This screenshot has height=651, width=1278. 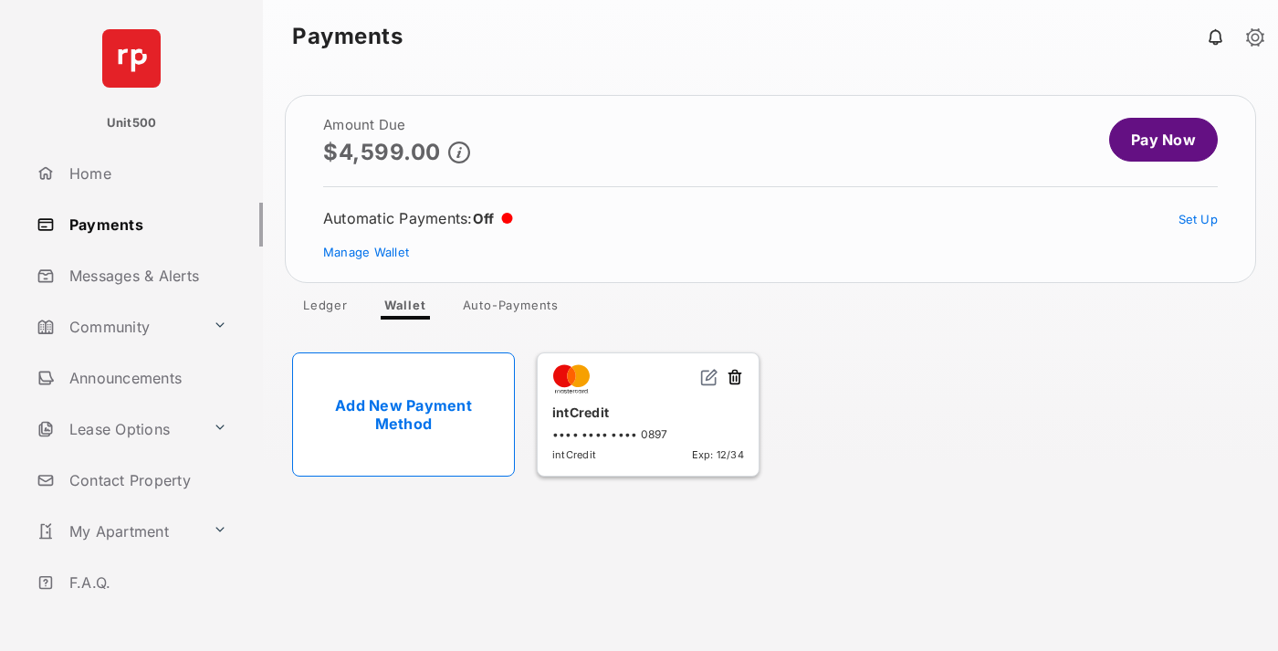 What do you see at coordinates (1198, 219) in the screenshot?
I see `a: Set Up` at bounding box center [1198, 219].